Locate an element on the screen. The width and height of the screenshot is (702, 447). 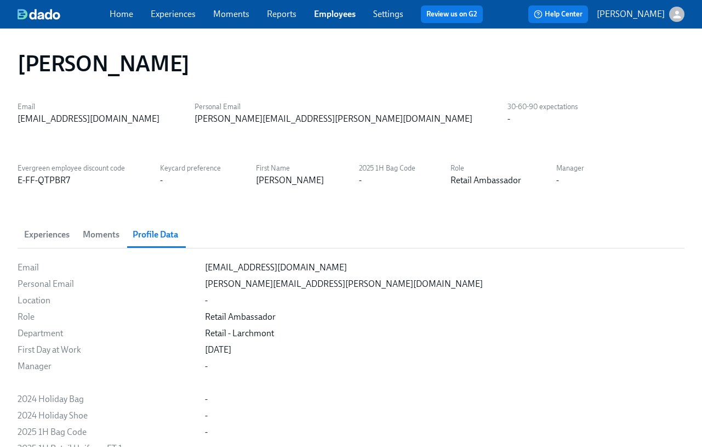
label: 30-60-90 expectations is located at coordinates (543, 107).